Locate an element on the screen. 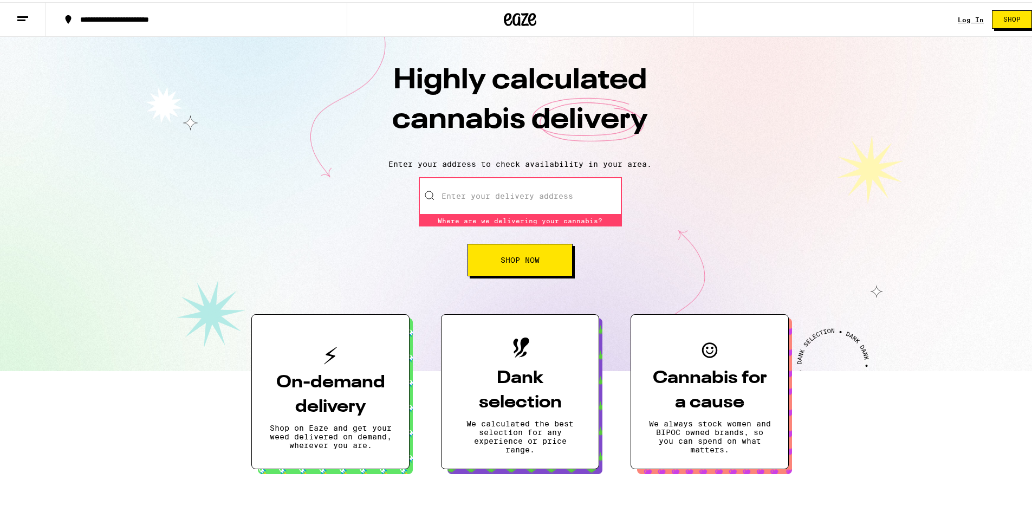 The width and height of the screenshot is (1032, 512). span: Shop Now is located at coordinates (520, 258).